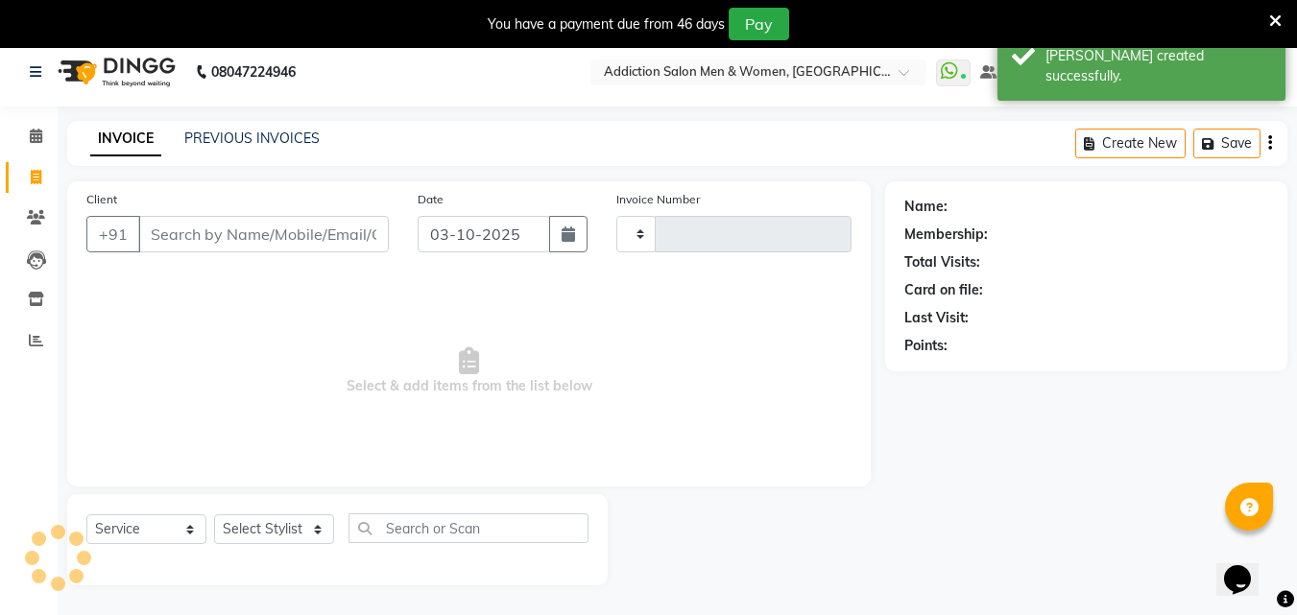 The image size is (1297, 615). I want to click on button: +91, so click(113, 234).